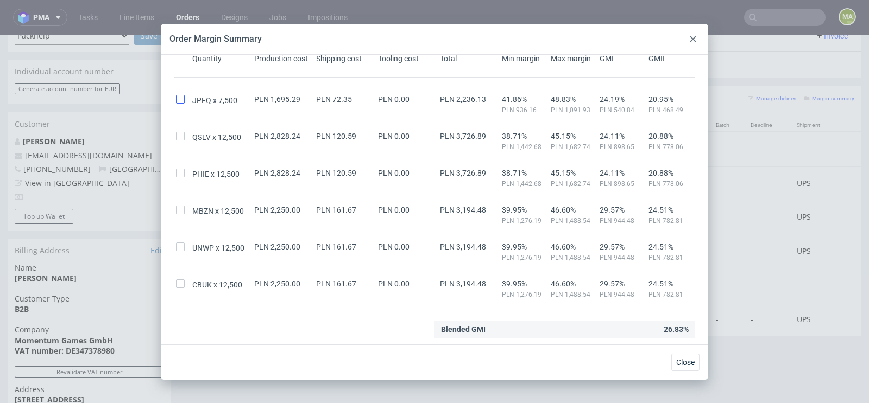 The image size is (869, 403). What do you see at coordinates (524, 59) in the screenshot?
I see `div: Min margin` at bounding box center [524, 59].